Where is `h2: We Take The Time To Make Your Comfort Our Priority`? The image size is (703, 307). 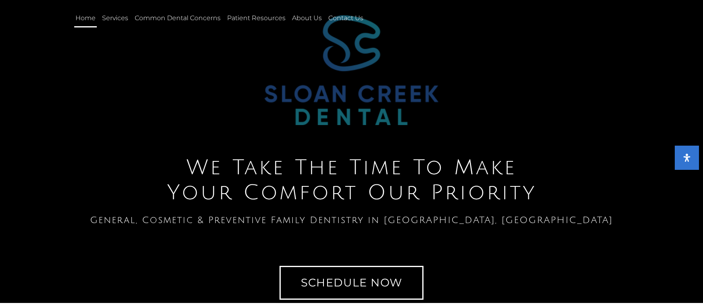 h2: We Take The Time To Make Your Comfort Our Priority is located at coordinates (351, 180).